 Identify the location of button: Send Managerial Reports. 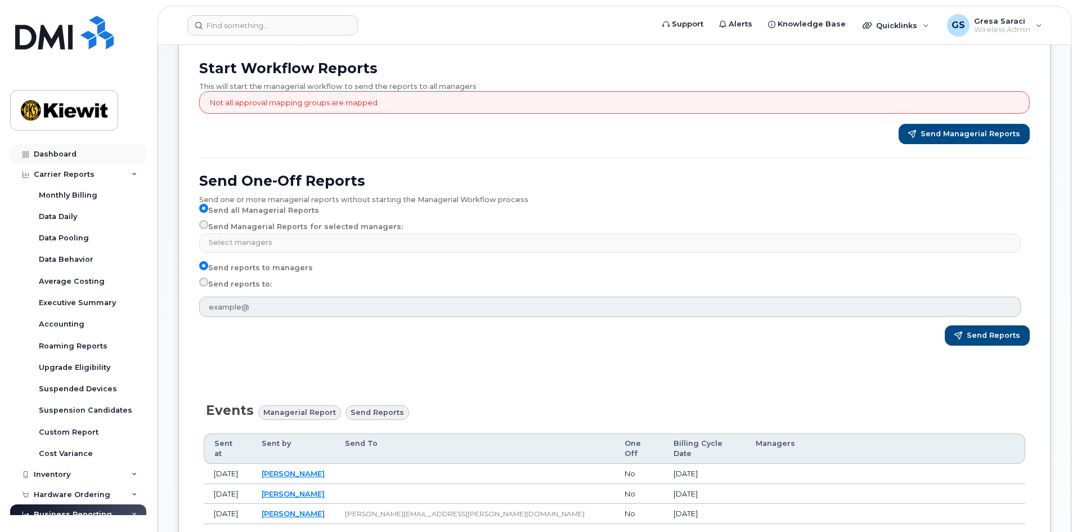
(964, 134).